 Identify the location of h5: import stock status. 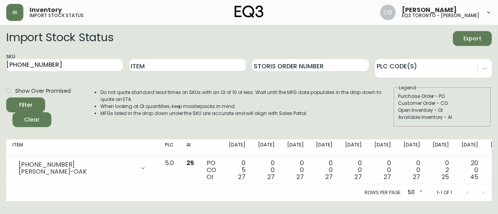
(56, 16).